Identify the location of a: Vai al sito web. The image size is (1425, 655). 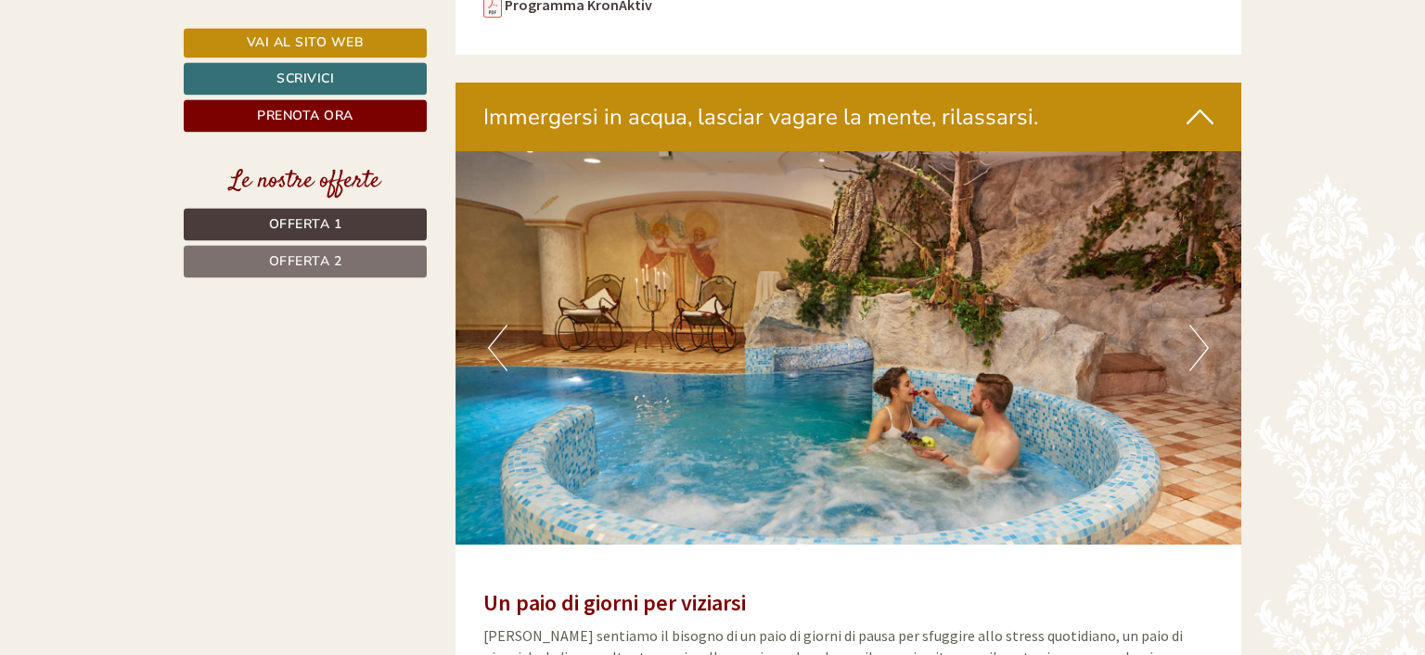
(305, 43).